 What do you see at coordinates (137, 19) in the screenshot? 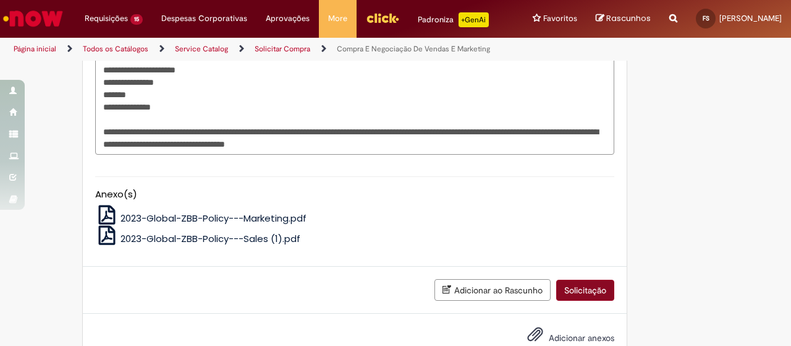
I see `span: 15` at bounding box center [137, 19].